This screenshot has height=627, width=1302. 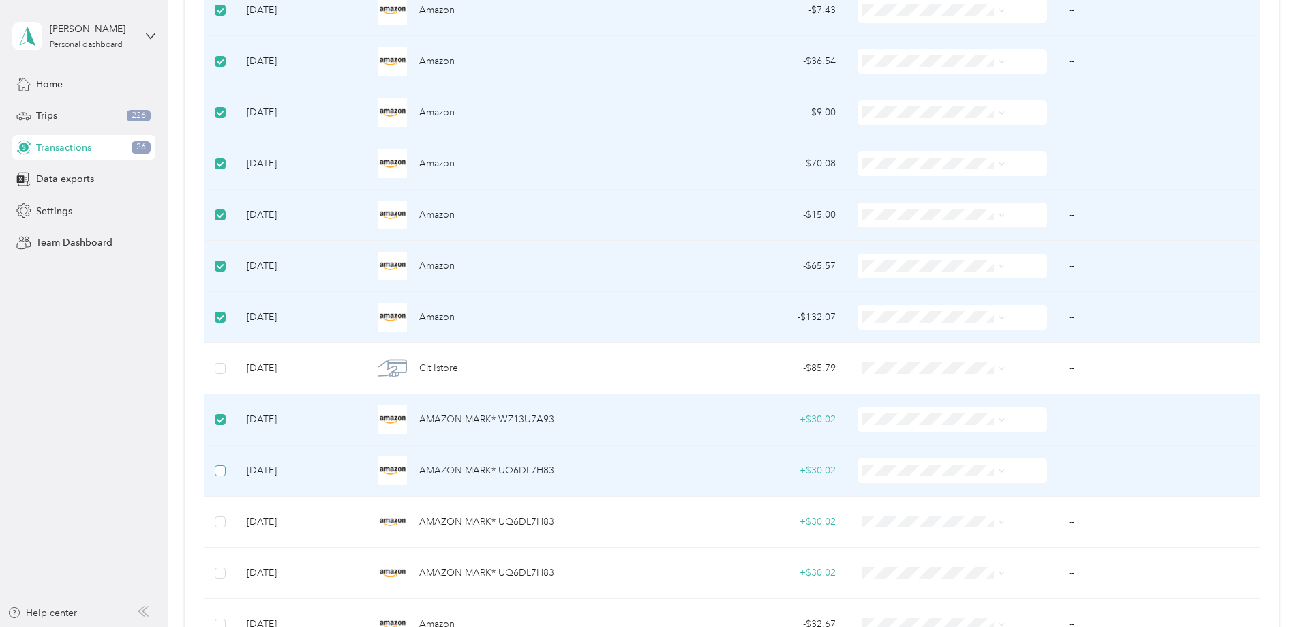 What do you see at coordinates (438, 368) in the screenshot?
I see `span: Clt Istore` at bounding box center [438, 368].